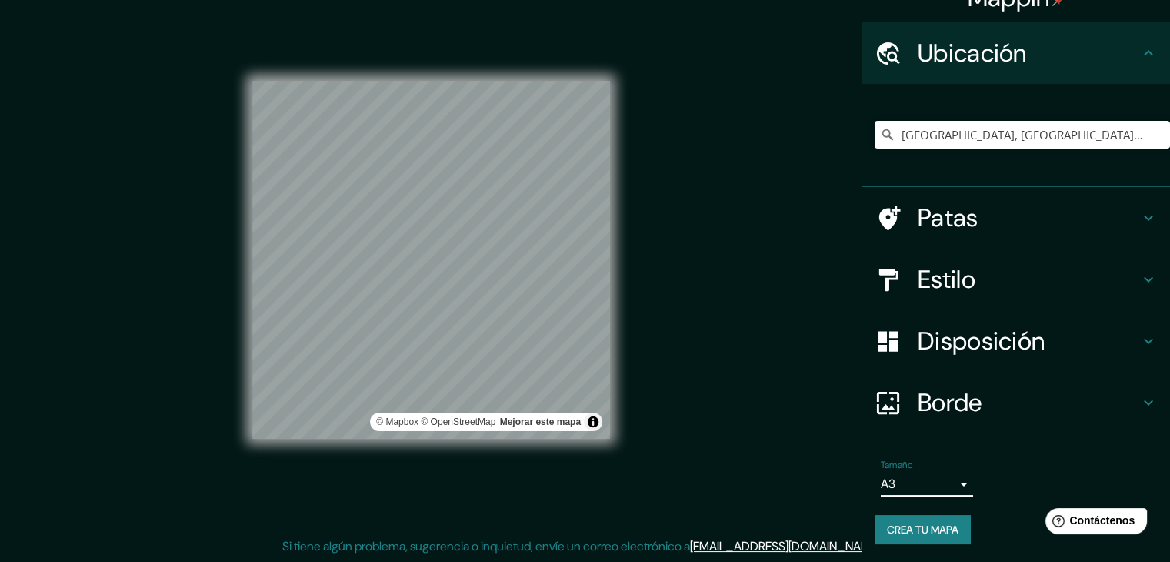 This screenshot has height=562, width=1170. I want to click on font: A3, so click(888, 483).